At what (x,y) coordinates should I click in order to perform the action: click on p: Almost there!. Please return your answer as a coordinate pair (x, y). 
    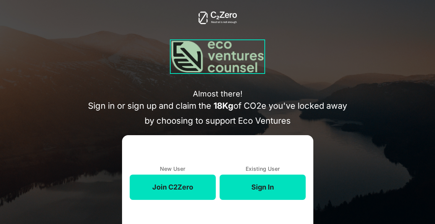
    Looking at the image, I should click on (217, 94).